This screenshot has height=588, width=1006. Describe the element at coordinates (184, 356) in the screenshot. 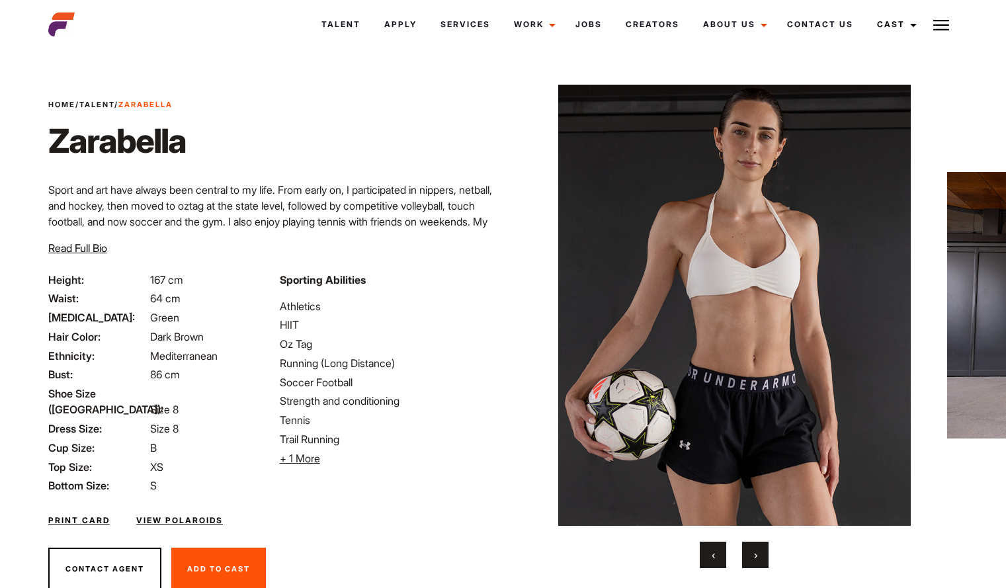

I see `span: Mediterranean` at that location.